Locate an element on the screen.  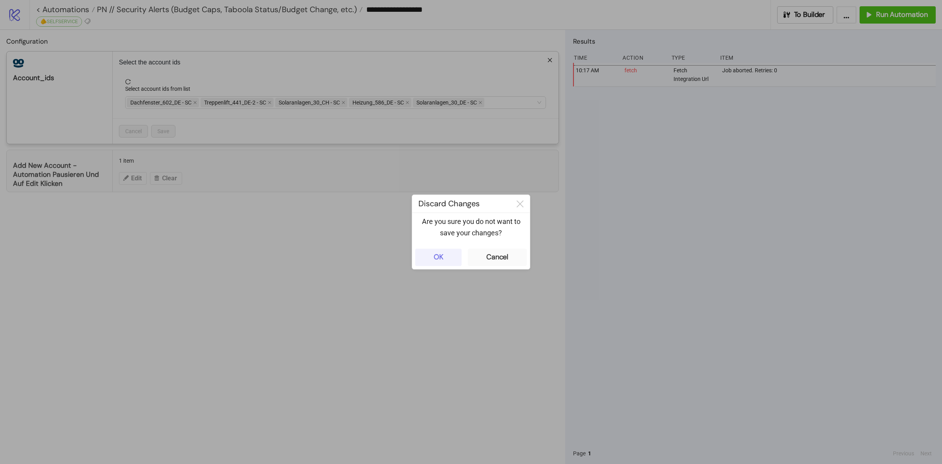
button: Cancel is located at coordinates (497, 257).